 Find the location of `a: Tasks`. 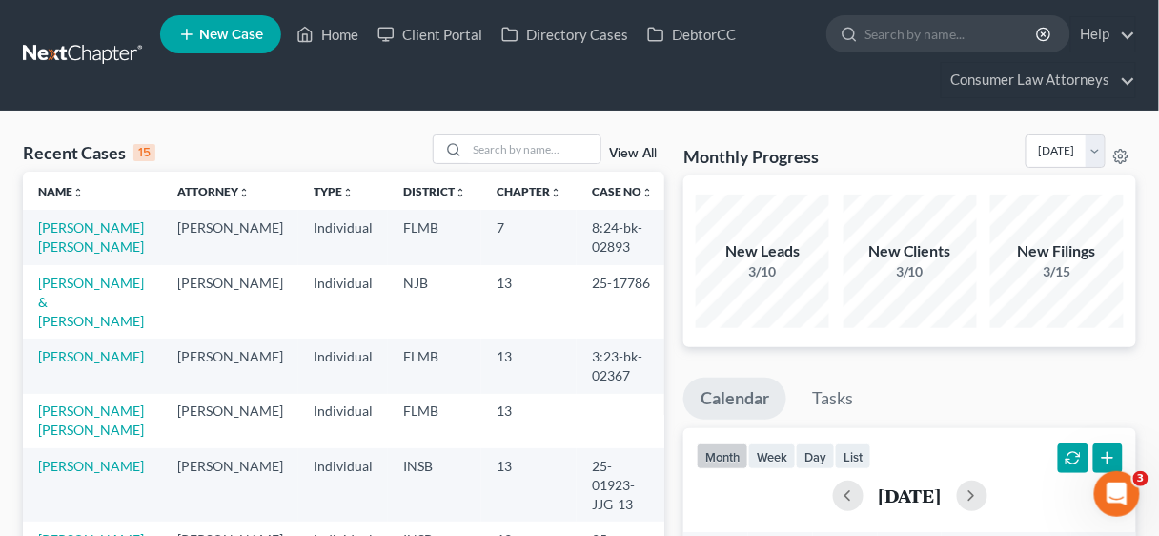

a: Tasks is located at coordinates (832, 398).